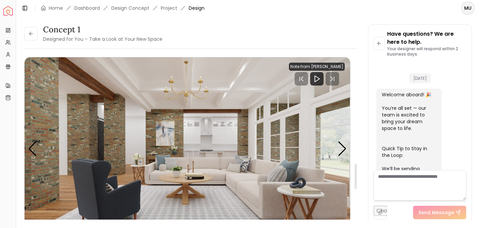 Image resolution: width=480 pixels, height=228 pixels. What do you see at coordinates (427, 51) in the screenshot?
I see `p: Your designer will respond within 2 business days.` at bounding box center [427, 51].